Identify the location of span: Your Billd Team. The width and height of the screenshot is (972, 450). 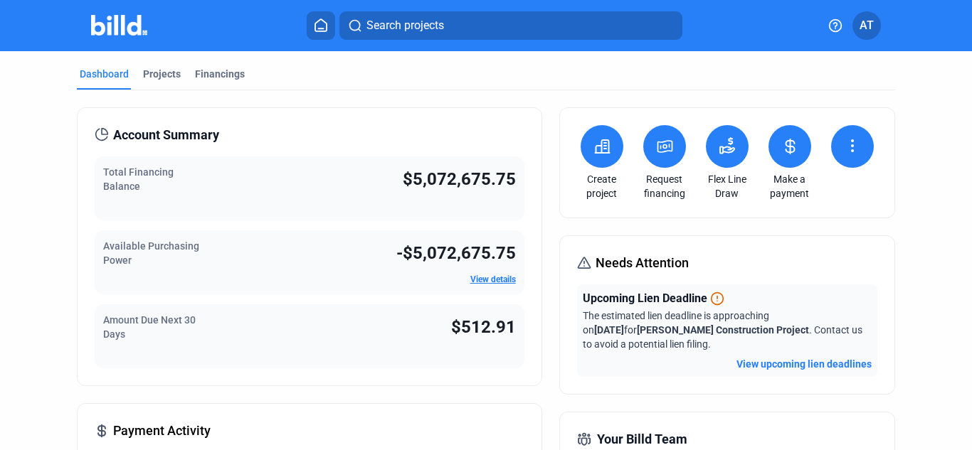
(642, 440).